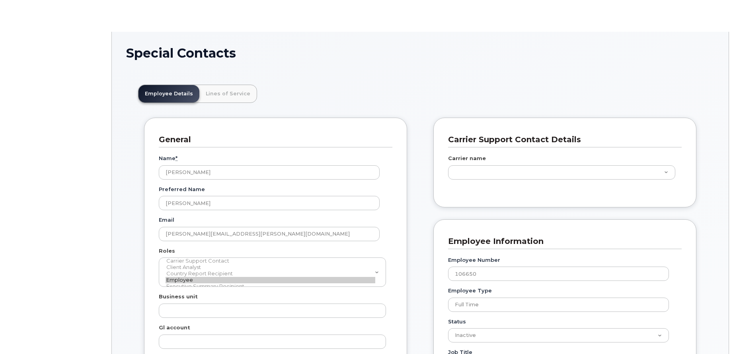 Image resolution: width=733 pixels, height=354 pixels. What do you see at coordinates (169, 94) in the screenshot?
I see `a: Employee Details` at bounding box center [169, 94].